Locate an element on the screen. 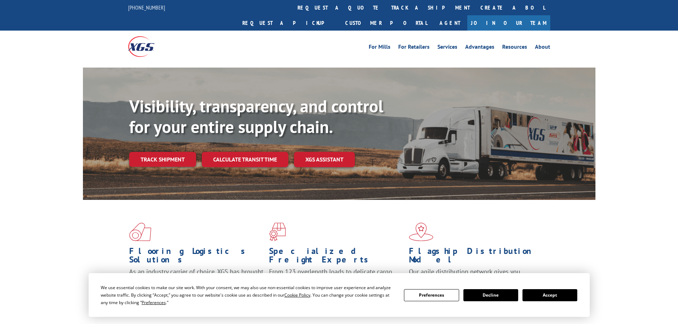  button: Accept is located at coordinates (550, 295).